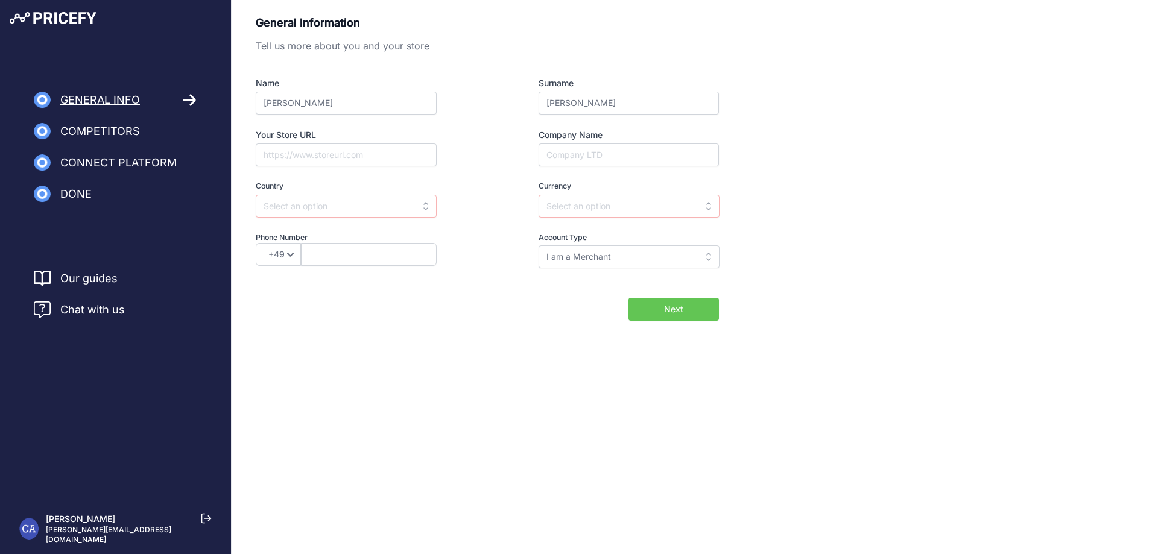 This screenshot has width=1158, height=554. What do you see at coordinates (118, 163) in the screenshot?
I see `span: Connect Platform` at bounding box center [118, 163].